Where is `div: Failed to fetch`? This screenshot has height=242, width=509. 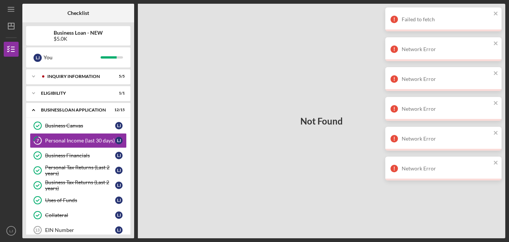 div: Failed to fetch is located at coordinates (446, 19).